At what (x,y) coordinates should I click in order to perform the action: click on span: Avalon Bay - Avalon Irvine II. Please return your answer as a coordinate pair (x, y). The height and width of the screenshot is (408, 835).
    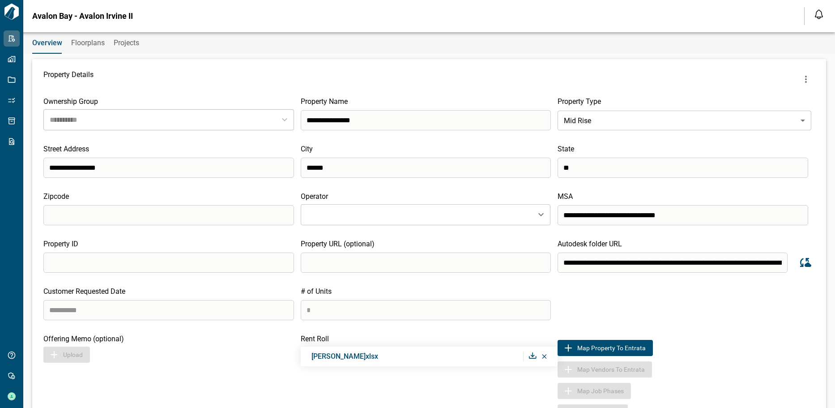
    Looking at the image, I should click on (82, 16).